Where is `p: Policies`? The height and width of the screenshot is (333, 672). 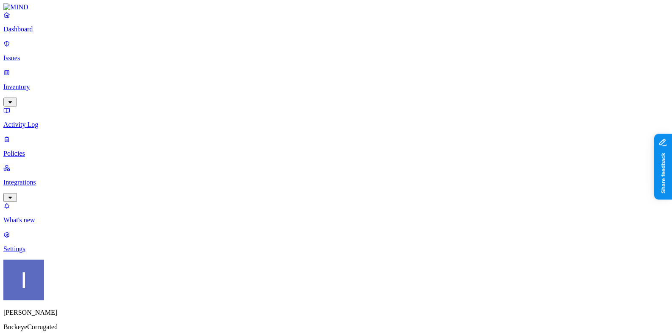 p: Policies is located at coordinates (336, 154).